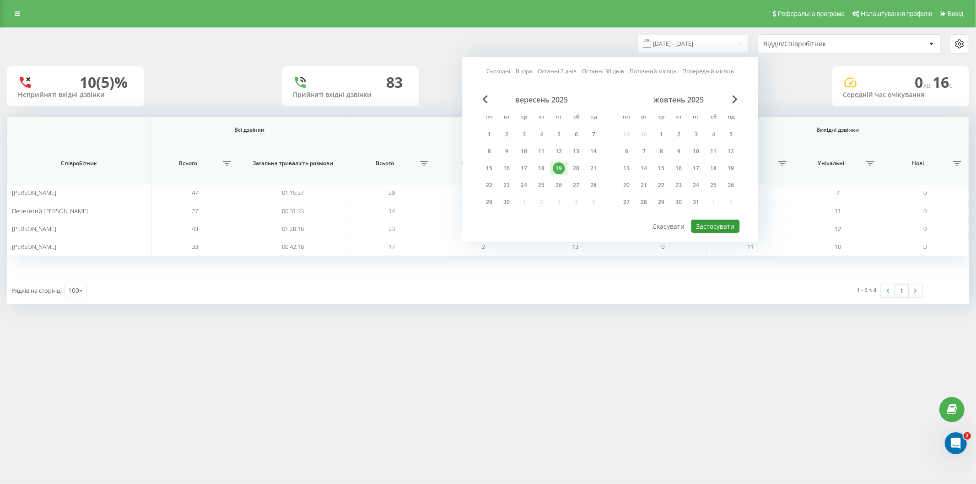 The width and height of the screenshot is (976, 484). Describe the element at coordinates (838, 211) in the screenshot. I see `span: 11` at that location.